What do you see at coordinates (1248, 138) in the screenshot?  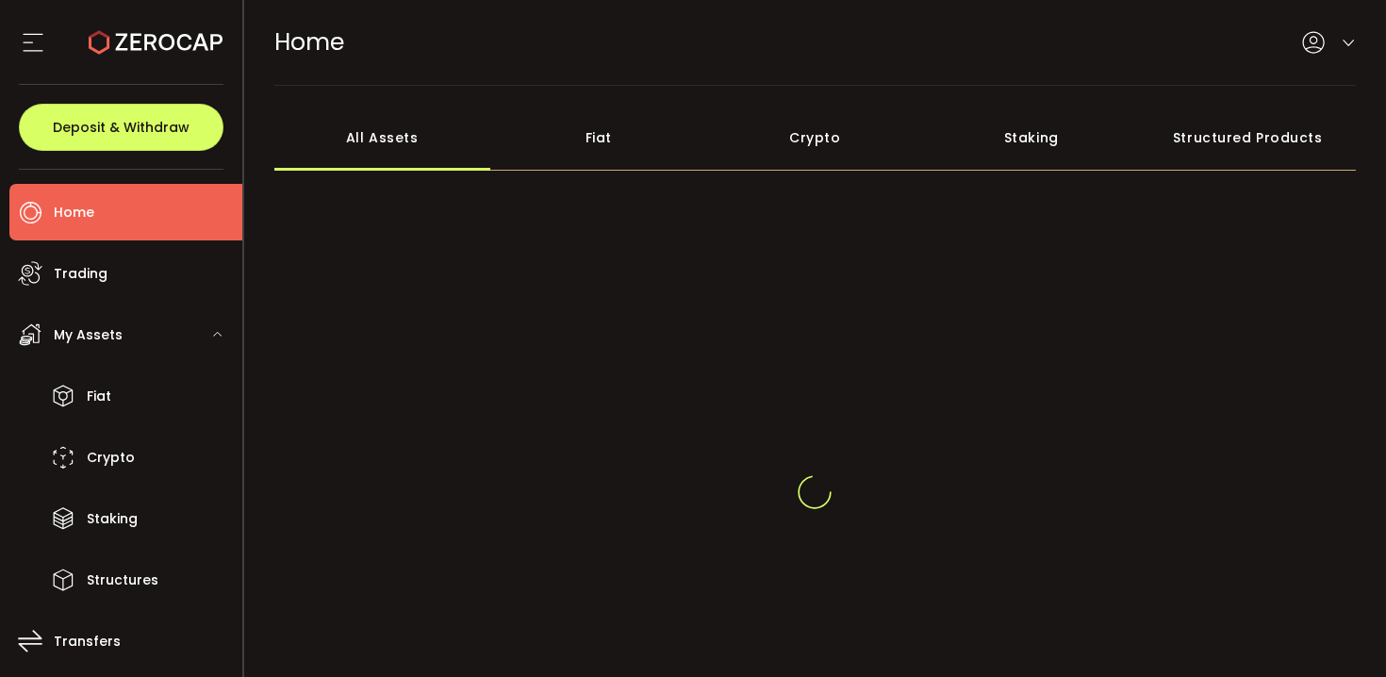 I see `div: Structured Products` at bounding box center [1248, 138].